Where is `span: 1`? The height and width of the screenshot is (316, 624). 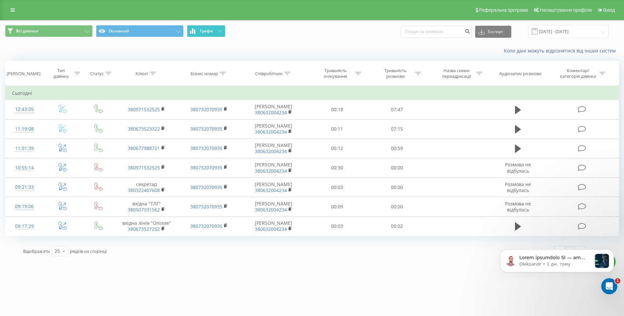
span: 1 is located at coordinates (618, 281).